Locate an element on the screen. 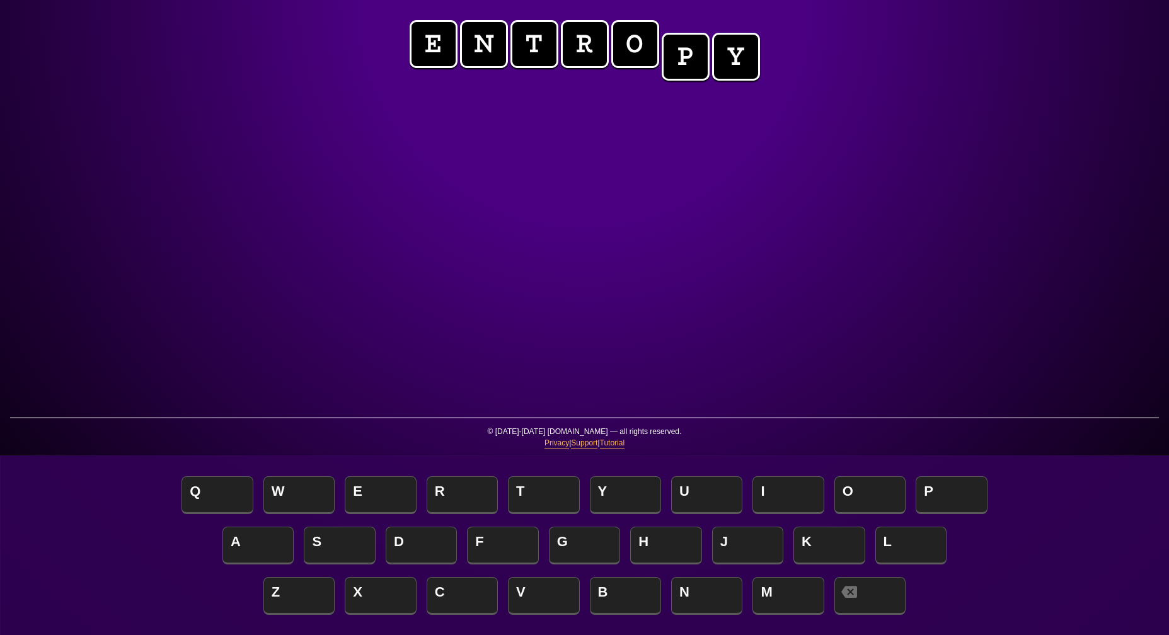  a: Privacy is located at coordinates (556, 443).